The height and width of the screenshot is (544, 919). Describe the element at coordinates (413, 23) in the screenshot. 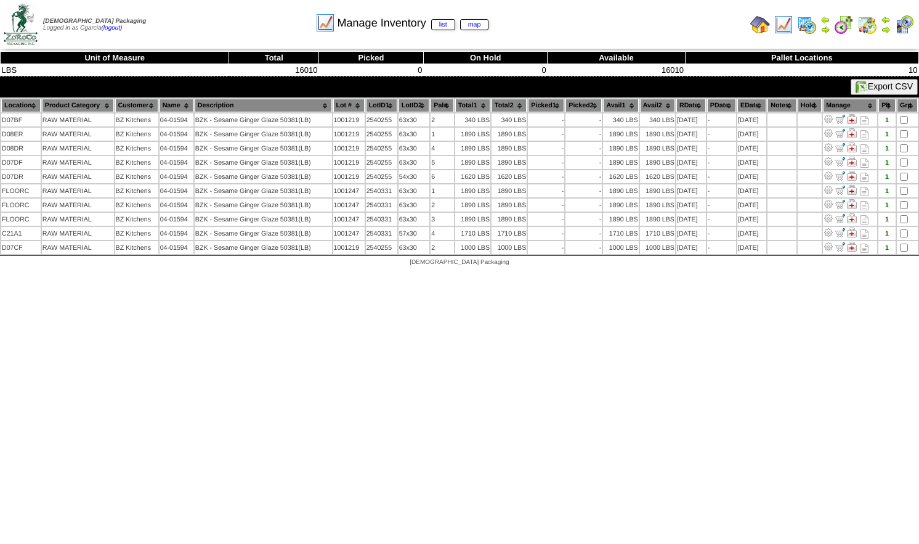

I see `span: Manage Inventory` at that location.